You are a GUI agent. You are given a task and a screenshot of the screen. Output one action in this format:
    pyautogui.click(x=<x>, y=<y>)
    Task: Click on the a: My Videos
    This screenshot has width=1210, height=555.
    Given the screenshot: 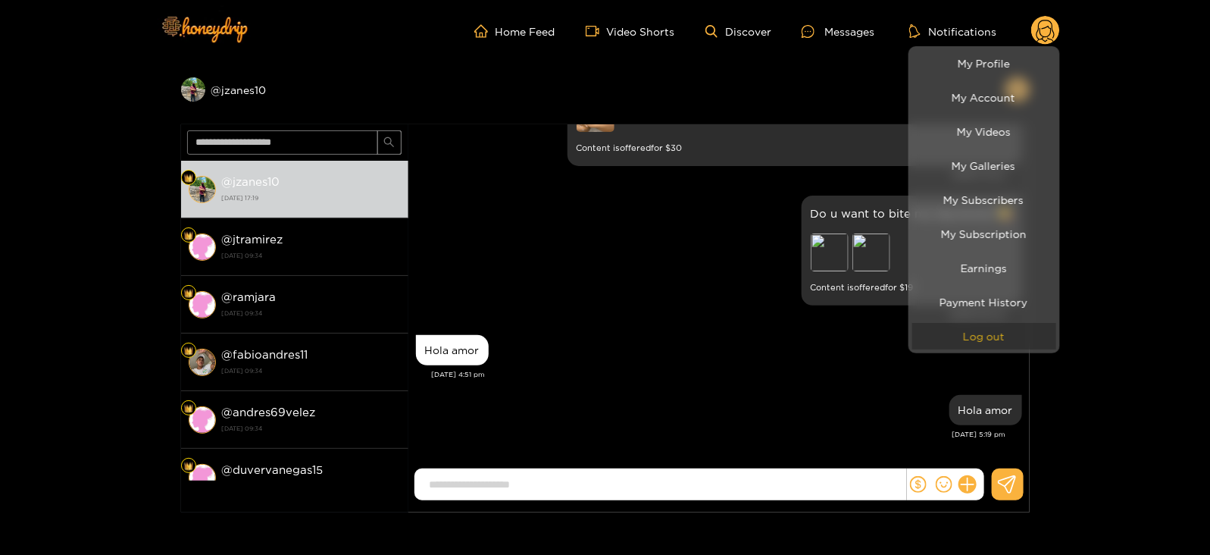 What is the action you would take?
    pyautogui.click(x=984, y=131)
    